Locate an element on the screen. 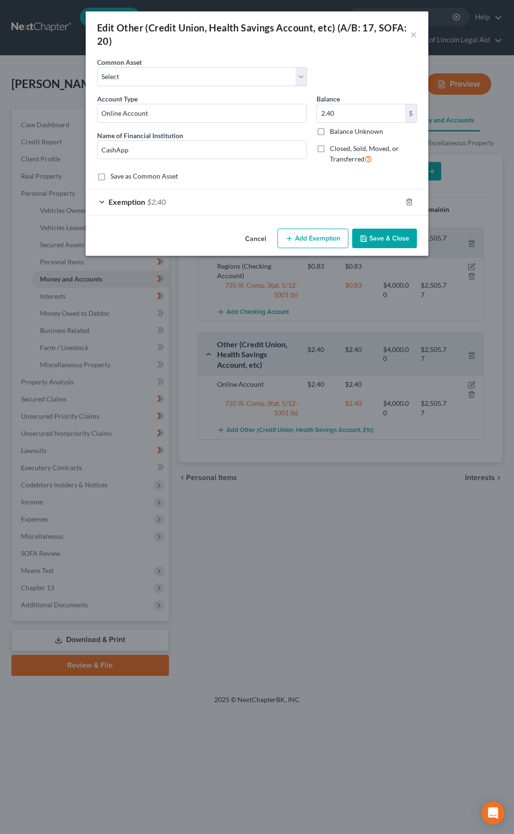 Image resolution: width=514 pixels, height=834 pixels. span: Closed, Sold, Moved, or Transferred is located at coordinates (364, 153).